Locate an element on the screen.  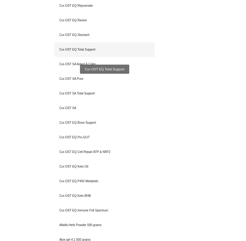
div: Cur-OST EQ Total Support is located at coordinates (105, 50).